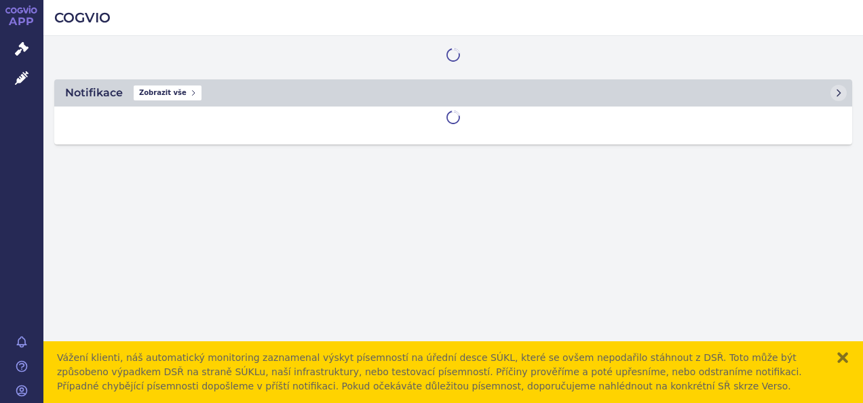 This screenshot has width=863, height=403. I want to click on h2: COGVIO, so click(453, 18).